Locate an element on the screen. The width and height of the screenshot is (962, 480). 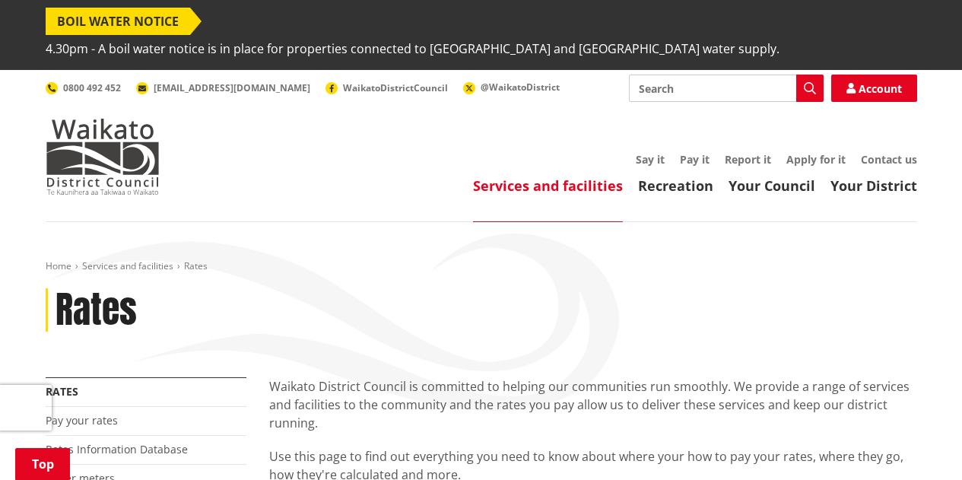
img: Waikato District Council - Te Kaunihera aa Takiwaa o Waikato is located at coordinates (103, 157).